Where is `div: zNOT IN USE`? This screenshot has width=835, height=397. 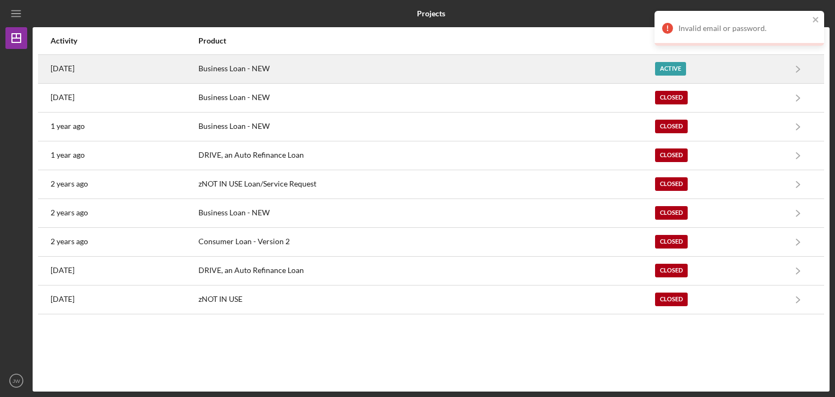
div: zNOT IN USE is located at coordinates (426, 299).